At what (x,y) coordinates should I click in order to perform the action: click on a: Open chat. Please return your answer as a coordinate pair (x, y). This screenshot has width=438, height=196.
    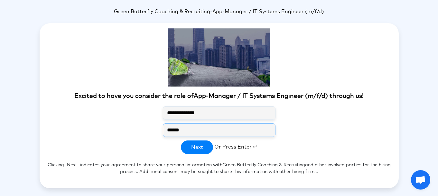
    Looking at the image, I should click on (421, 179).